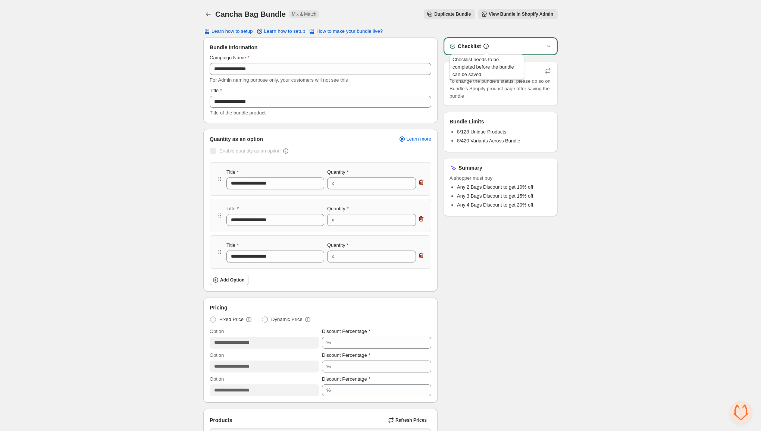 The height and width of the screenshot is (431, 761). What do you see at coordinates (504, 187) in the screenshot?
I see `li: Any 2 Bags Discount to get 10% off` at bounding box center [504, 187].